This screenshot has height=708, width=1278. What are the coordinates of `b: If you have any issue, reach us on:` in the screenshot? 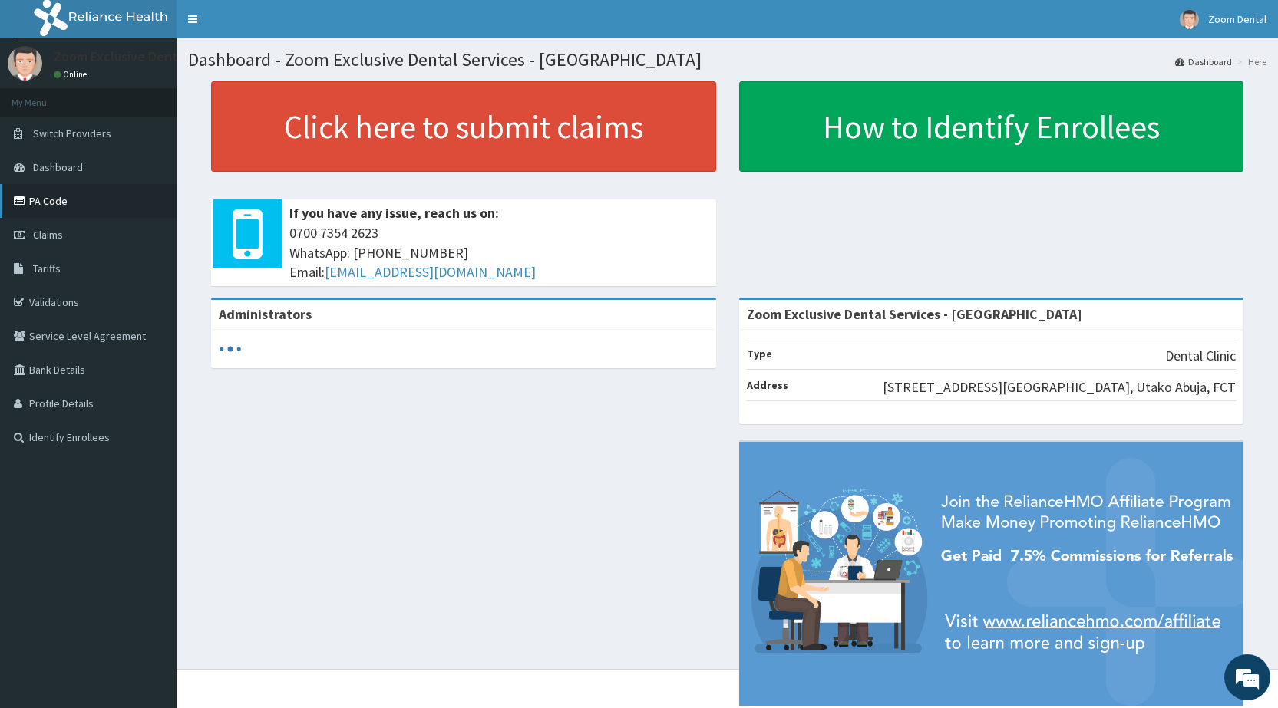 It's located at (394, 213).